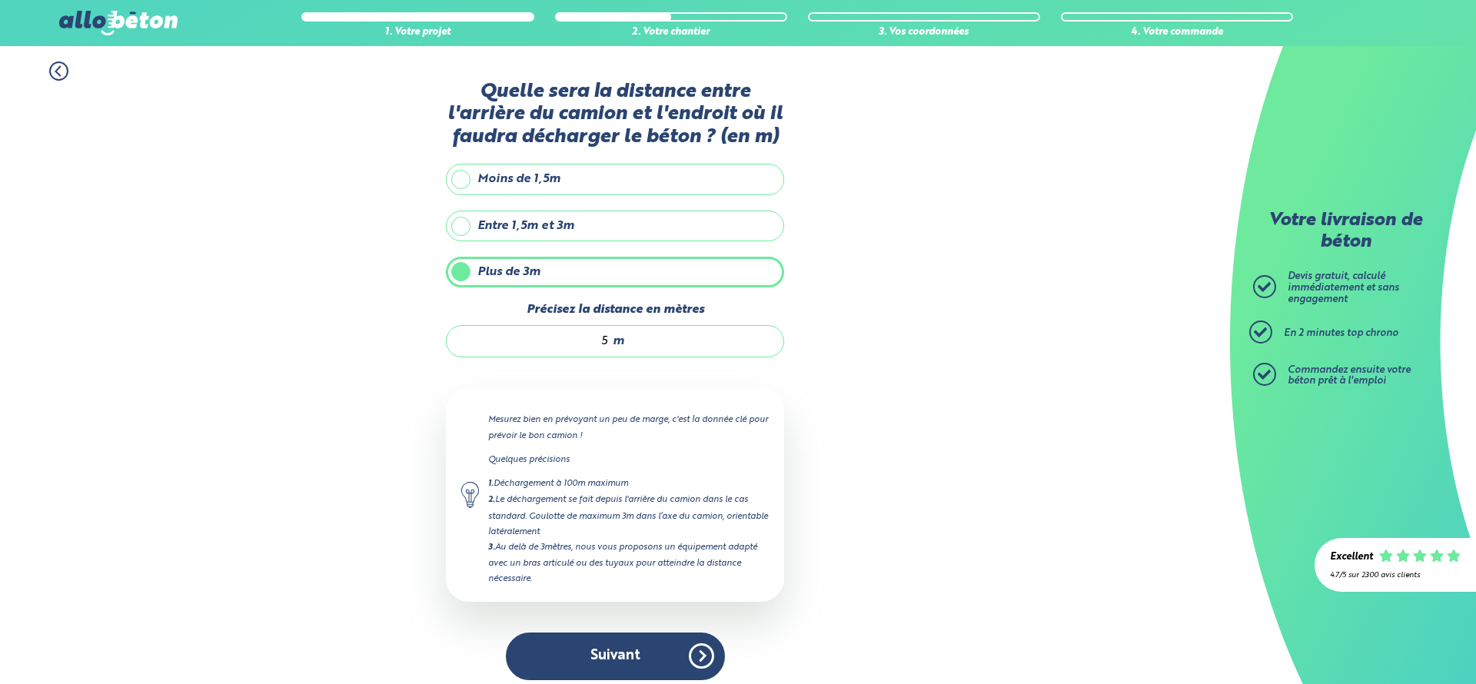 The height and width of the screenshot is (684, 1476). Describe the element at coordinates (1343, 287) in the screenshot. I see `span: Devis gratuit, calculé immédiatement et sans engagement` at that location.